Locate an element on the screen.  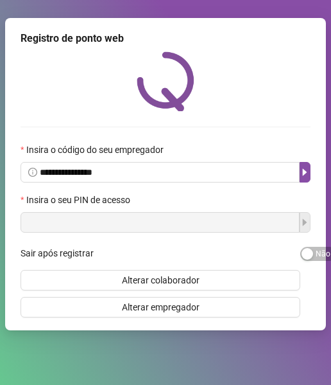
button: Alterar colaborador is located at coordinates (160, 280).